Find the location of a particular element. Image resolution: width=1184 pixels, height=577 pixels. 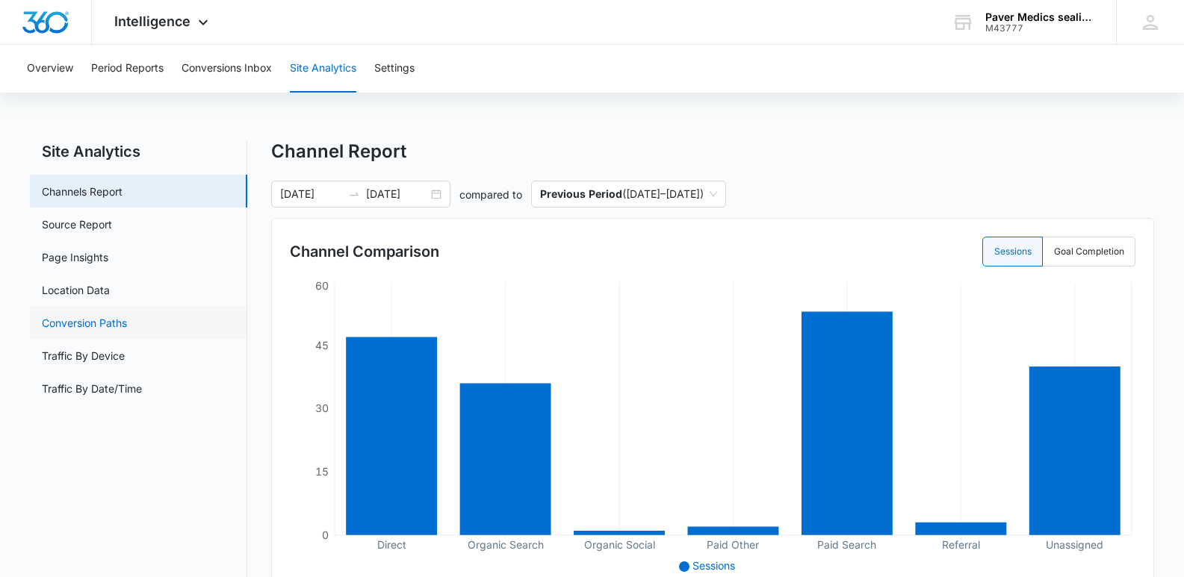

a: Traffic By Date/Time is located at coordinates (92, 388).